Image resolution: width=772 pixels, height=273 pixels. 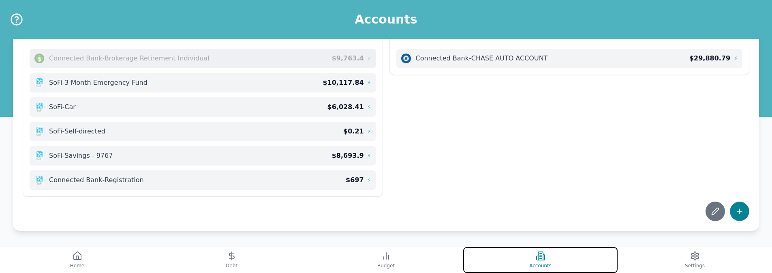 What do you see at coordinates (81, 156) in the screenshot?
I see `span: SoFi - Savings - 9767` at bounding box center [81, 156].